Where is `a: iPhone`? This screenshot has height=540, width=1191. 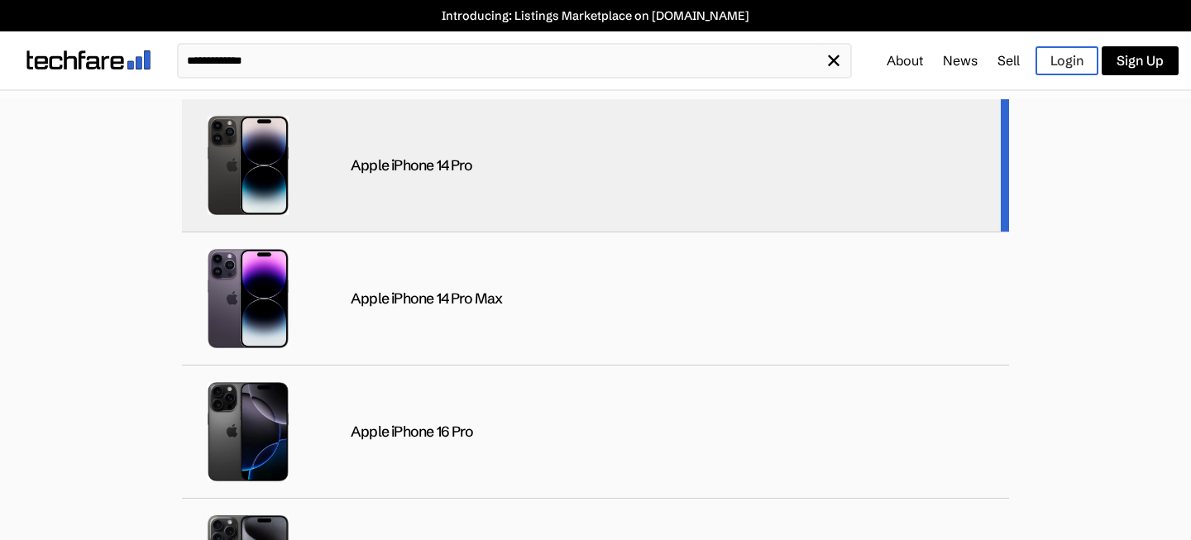 a: iPhone is located at coordinates (179, 108).